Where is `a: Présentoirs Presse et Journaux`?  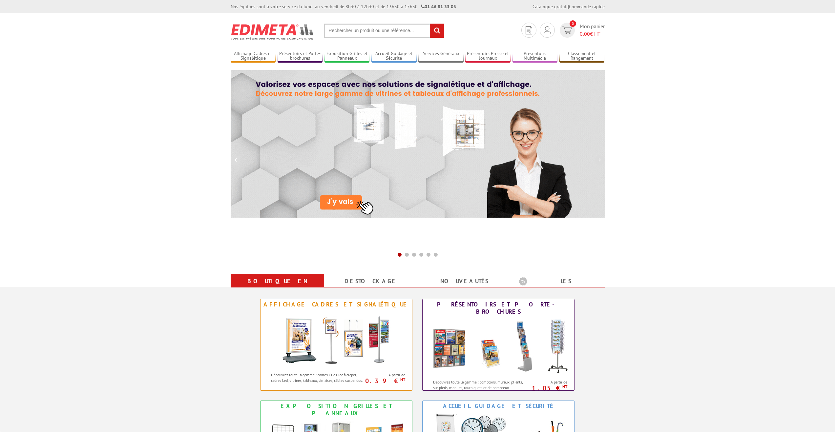
a: Présentoirs Presse et Journaux is located at coordinates (488, 56).